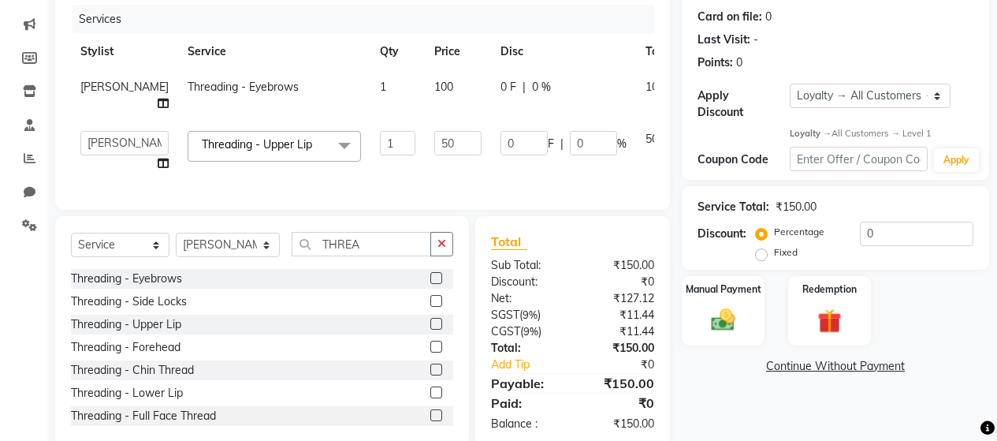 This screenshot has width=997, height=441. What do you see at coordinates (526, 383) in the screenshot?
I see `div: Payable:` at bounding box center [526, 383].